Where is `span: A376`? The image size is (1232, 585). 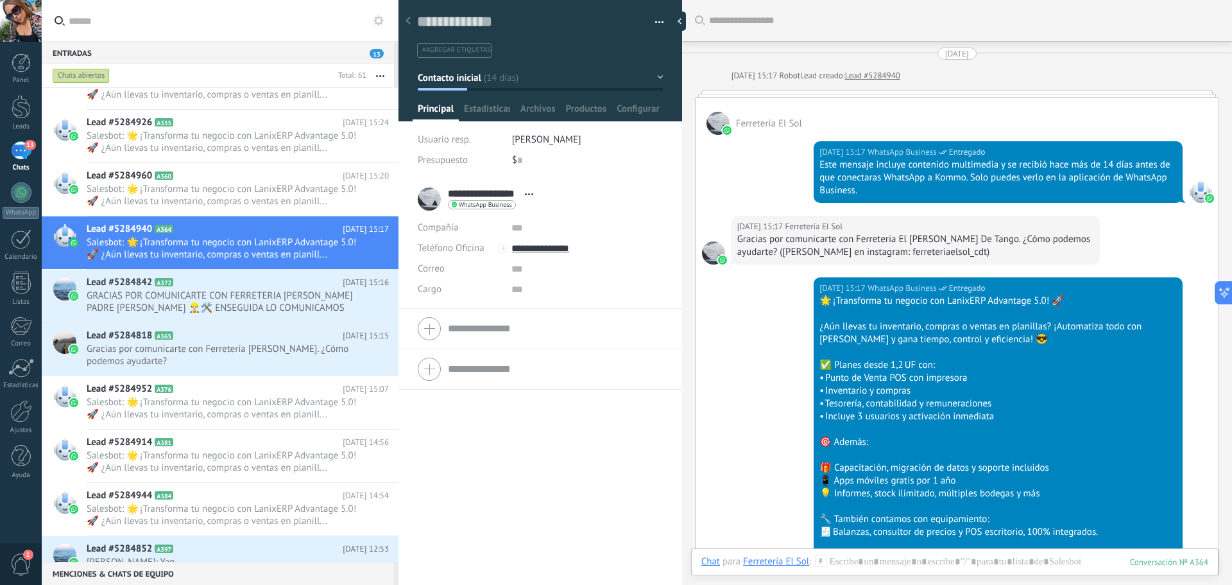
span: A376 is located at coordinates (164, 388).